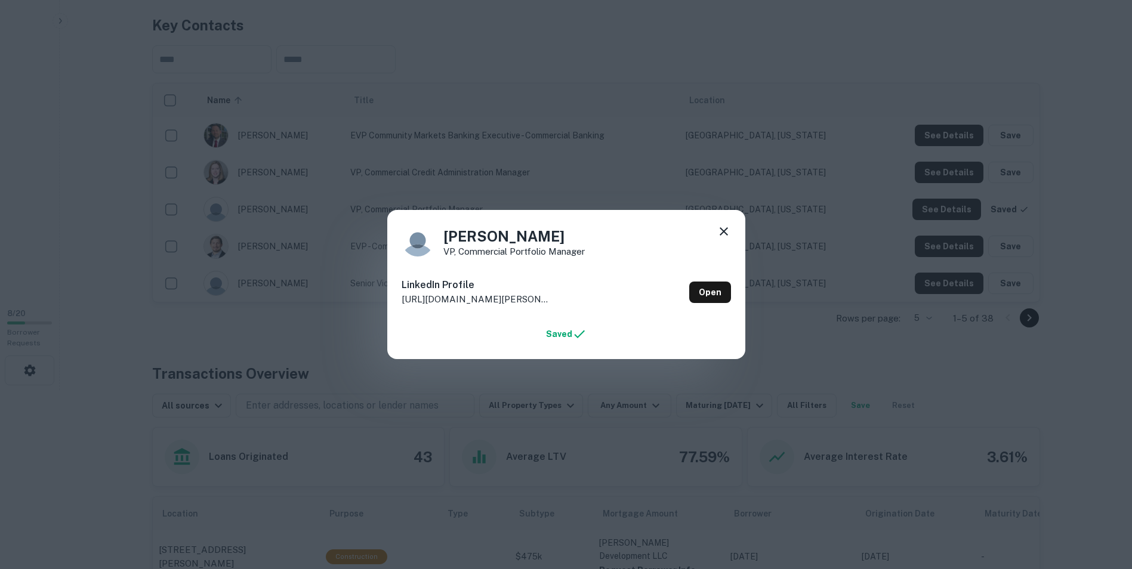 The width and height of the screenshot is (1132, 569). What do you see at coordinates (1102, 502) in the screenshot?
I see `div: Chat Widget` at bounding box center [1102, 502].